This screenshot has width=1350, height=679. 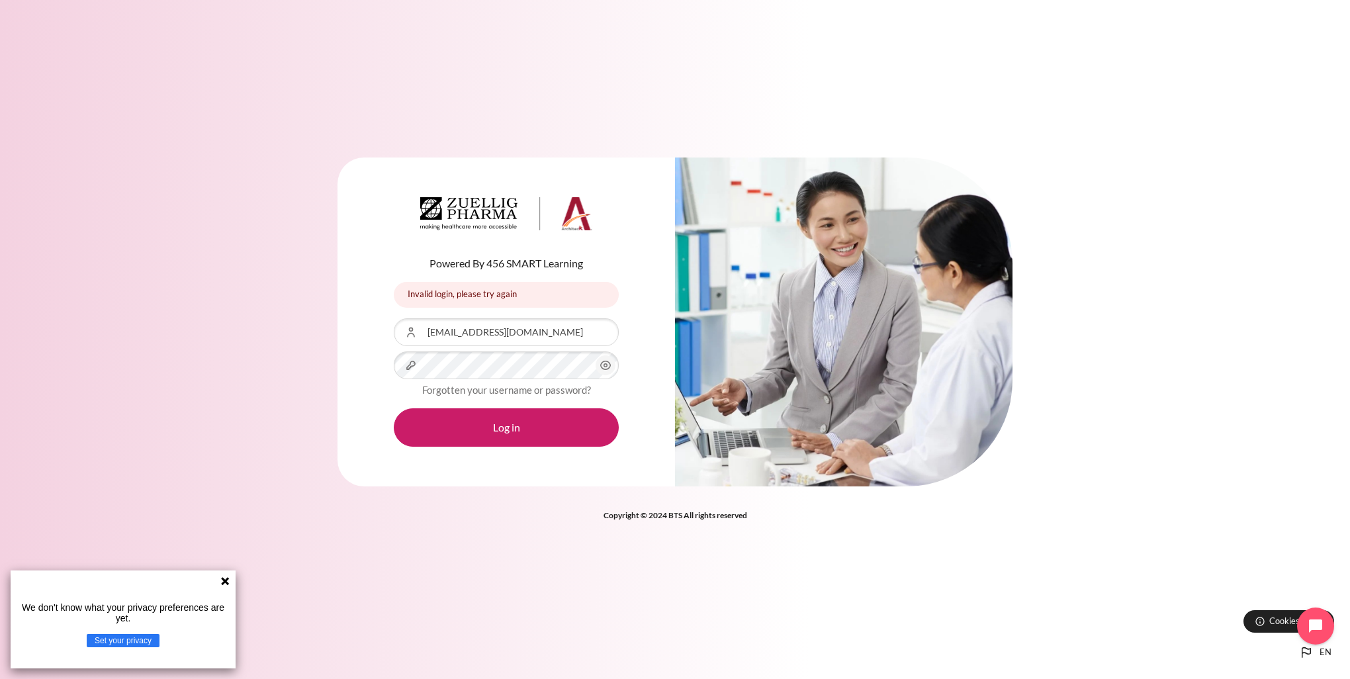 What do you see at coordinates (123, 613) in the screenshot?
I see `p: We don't know what your privacy preferences are yet.` at bounding box center [123, 613].